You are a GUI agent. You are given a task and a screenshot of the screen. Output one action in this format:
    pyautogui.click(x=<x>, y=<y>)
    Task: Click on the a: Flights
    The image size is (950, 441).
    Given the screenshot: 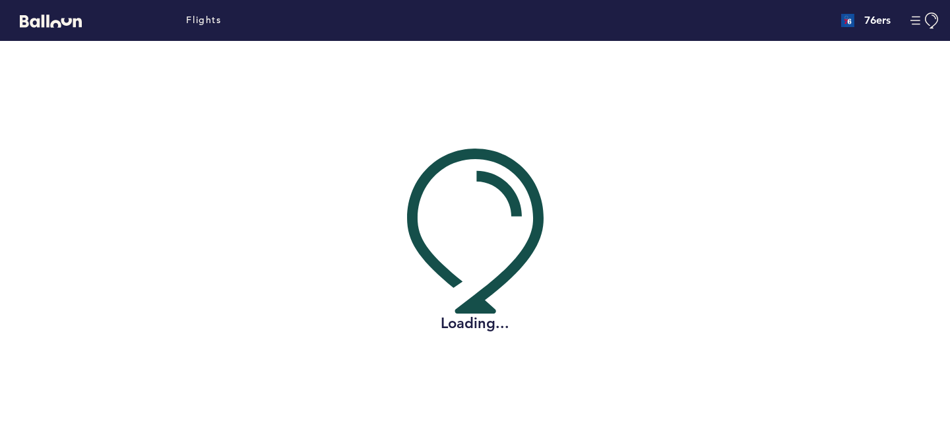 What is the action you would take?
    pyautogui.click(x=203, y=20)
    